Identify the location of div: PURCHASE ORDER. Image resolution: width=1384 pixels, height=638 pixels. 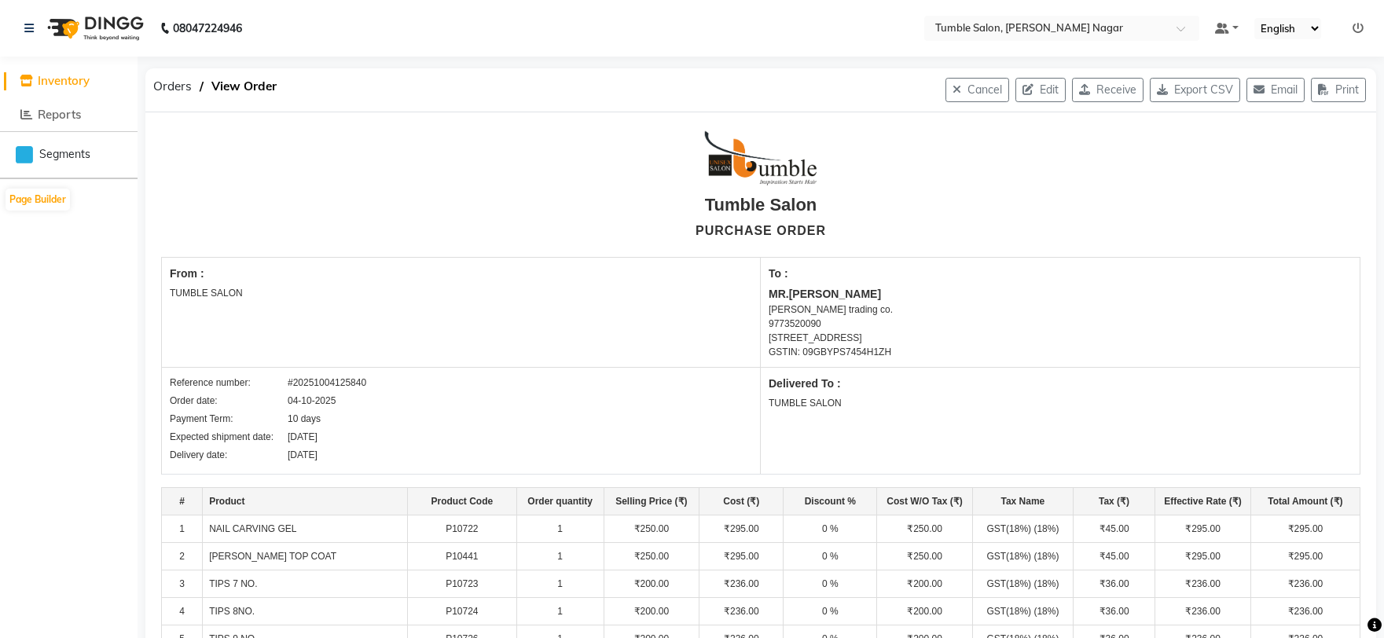
(761, 231).